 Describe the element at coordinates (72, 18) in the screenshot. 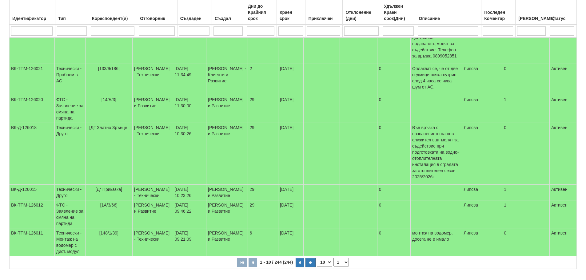

I see `div: Тип` at that location.